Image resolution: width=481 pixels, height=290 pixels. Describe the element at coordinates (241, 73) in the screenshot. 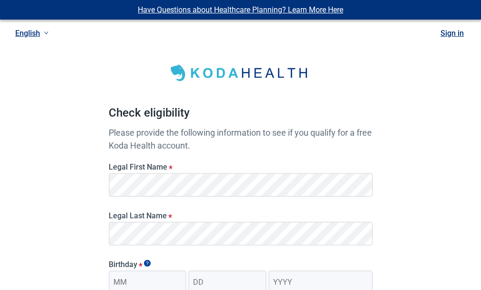

I see `img: Koda Health` at that location.